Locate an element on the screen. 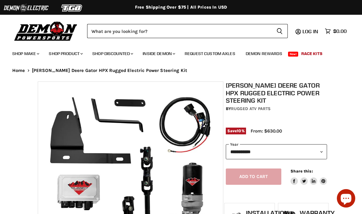 This screenshot has width=362, height=214. span: Share this: is located at coordinates (302, 171).